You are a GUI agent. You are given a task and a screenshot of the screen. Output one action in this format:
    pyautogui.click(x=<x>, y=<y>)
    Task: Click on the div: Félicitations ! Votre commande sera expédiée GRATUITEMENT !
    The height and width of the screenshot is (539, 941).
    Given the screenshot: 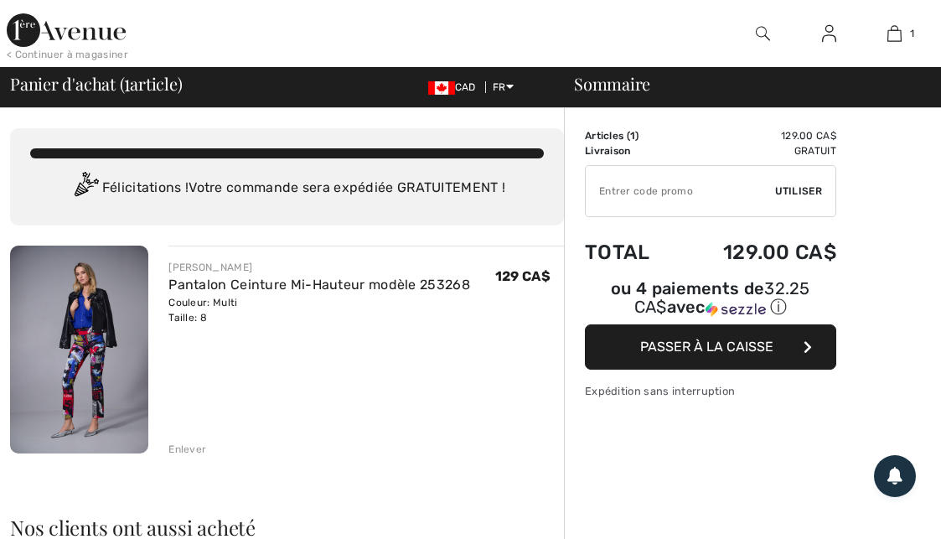 What is the action you would take?
    pyautogui.click(x=287, y=189)
    